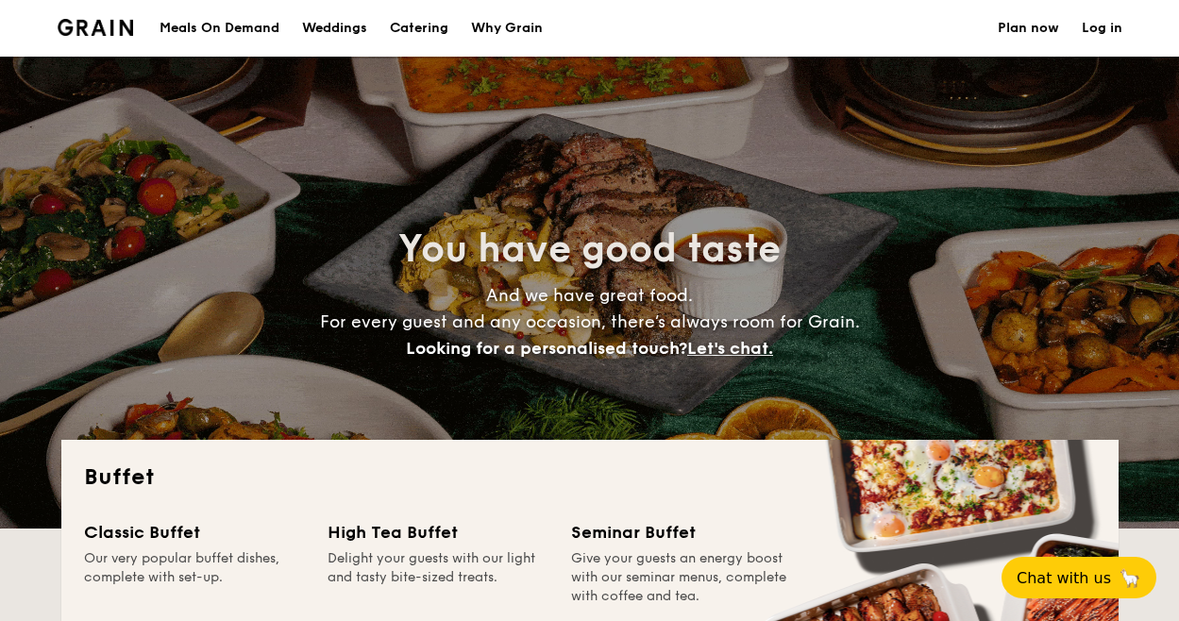 Image resolution: width=1179 pixels, height=621 pixels. I want to click on div: Our very popular buffet dishes, complete with set-up., so click(195, 578).